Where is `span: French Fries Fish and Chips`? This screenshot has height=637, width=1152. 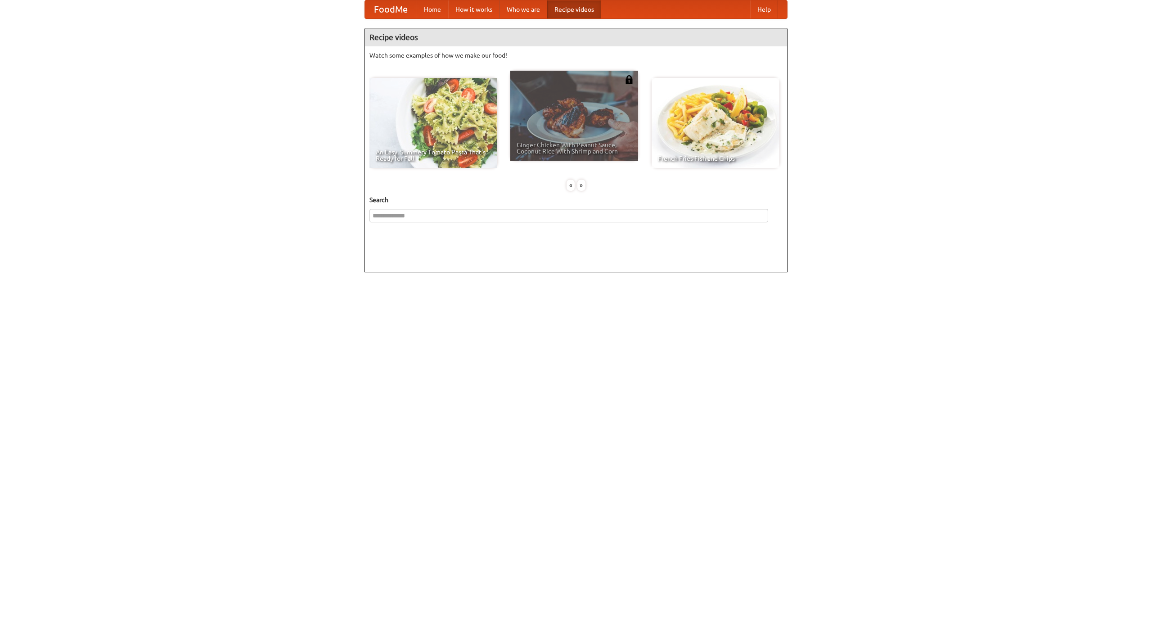 span: French Fries Fish and Chips is located at coordinates (716, 158).